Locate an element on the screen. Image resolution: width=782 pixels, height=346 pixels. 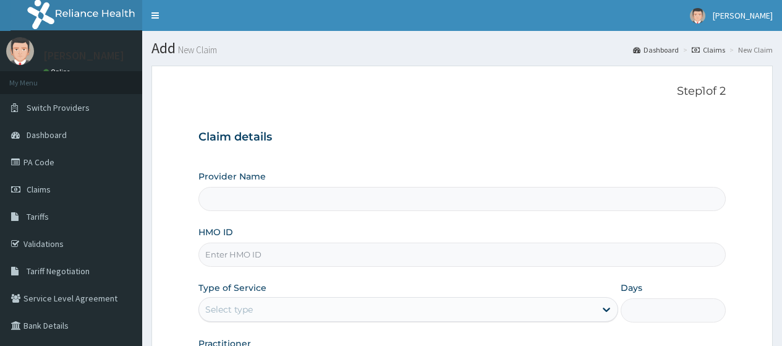
a: Claims is located at coordinates (709, 49).